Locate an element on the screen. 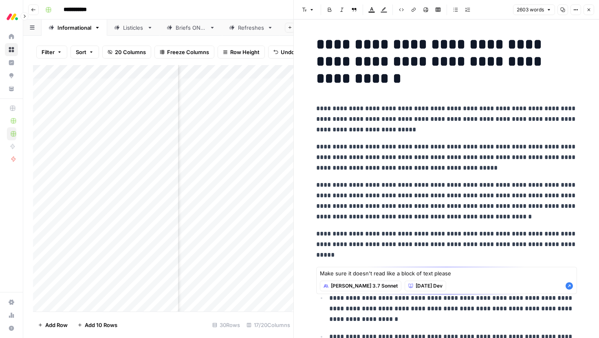 The image size is (599, 338). a: Browse is located at coordinates (11, 50).